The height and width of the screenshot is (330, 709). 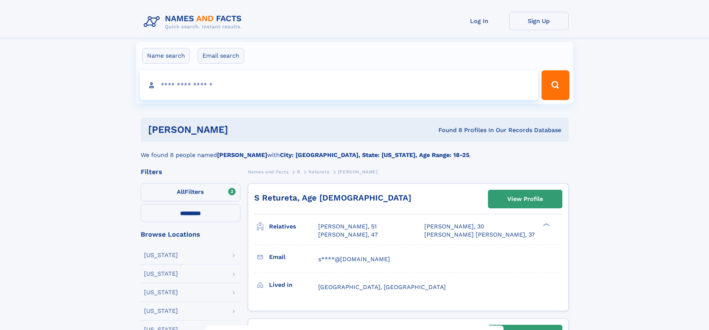 I want to click on span: Retureta, so click(x=319, y=172).